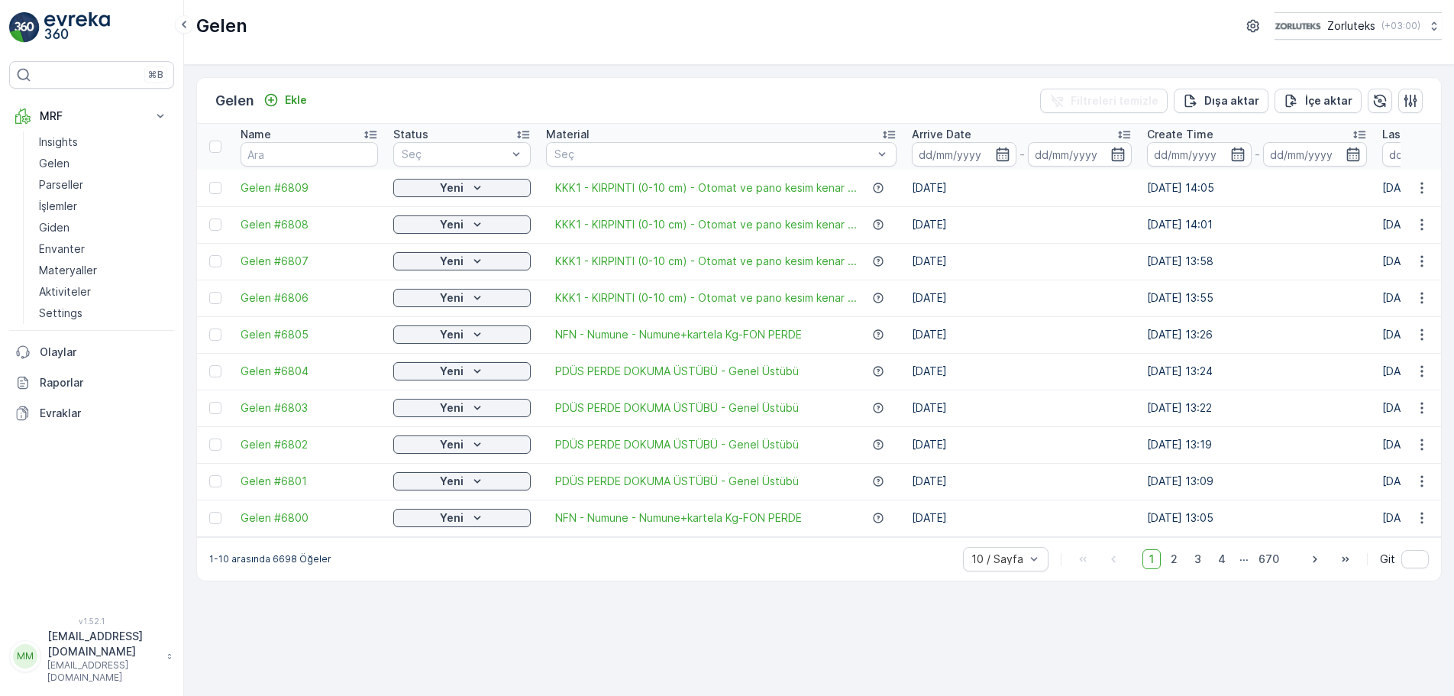 The image size is (1454, 696). I want to click on p: MRF, so click(92, 116).